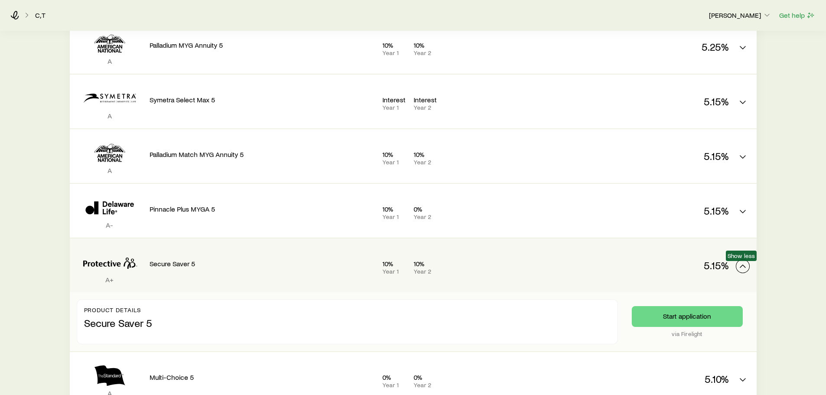  Describe the element at coordinates (687, 334) in the screenshot. I see `p: via Firelight` at that location.